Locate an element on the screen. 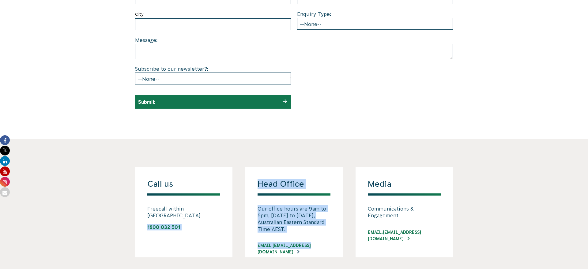  label: City is located at coordinates (213, 14).